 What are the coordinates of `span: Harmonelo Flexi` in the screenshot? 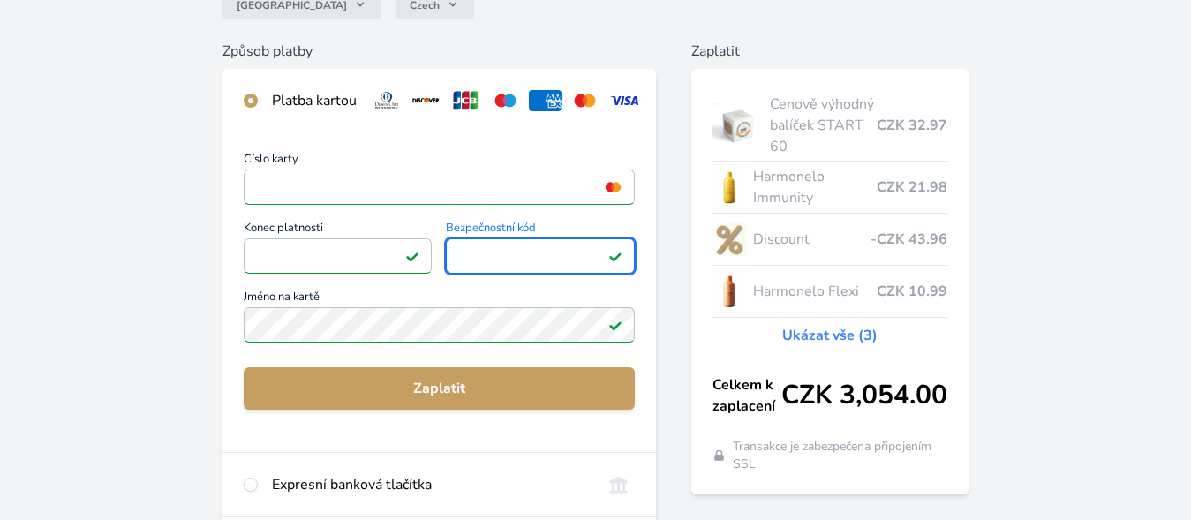 It's located at (815, 291).